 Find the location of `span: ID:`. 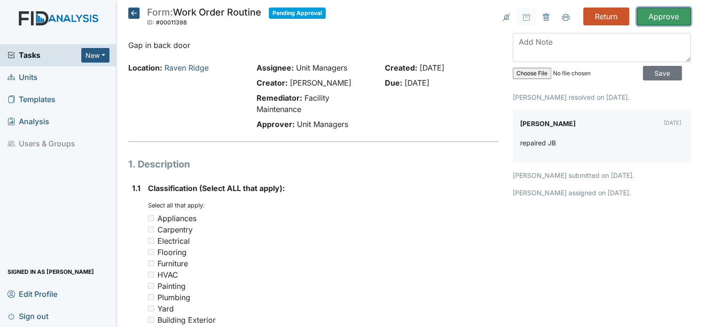

span: ID: is located at coordinates (151, 22).